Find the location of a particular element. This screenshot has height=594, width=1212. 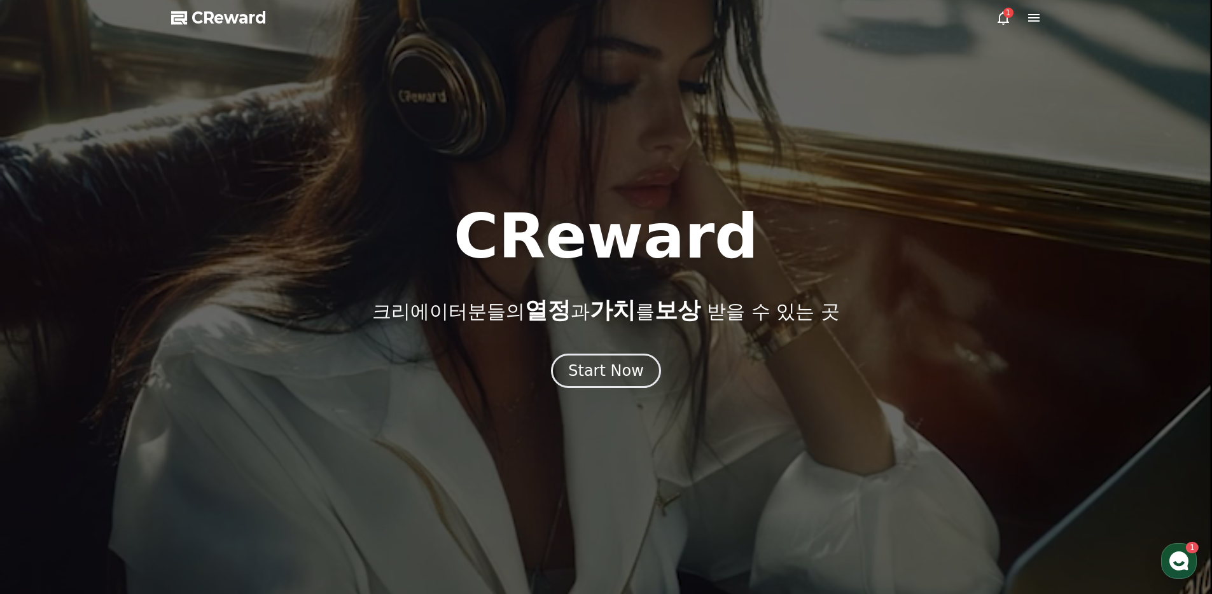

span: 보상 is located at coordinates (677, 310).